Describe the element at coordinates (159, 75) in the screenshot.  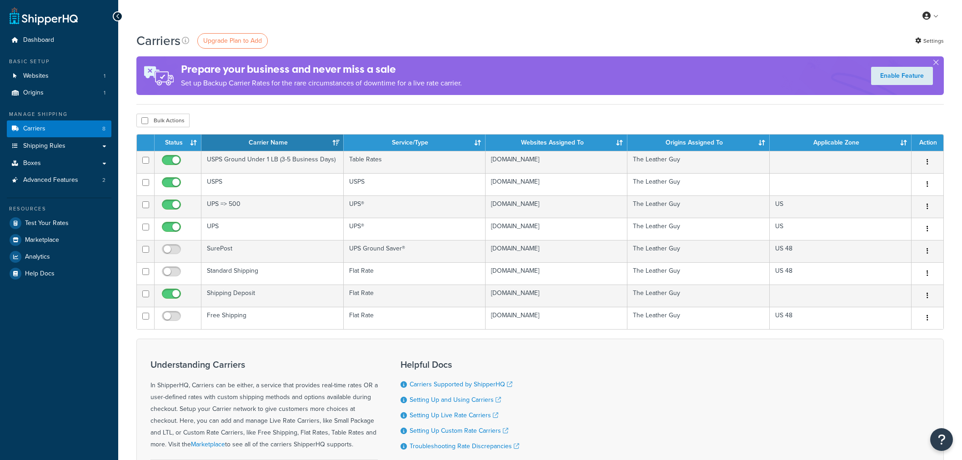
I see `img: ad-rules-rateshop-fe6ec290ccb7230408bd80ed9643f0289d75e0ffd9eb532fc0e269fcd187b520.png` at that location.